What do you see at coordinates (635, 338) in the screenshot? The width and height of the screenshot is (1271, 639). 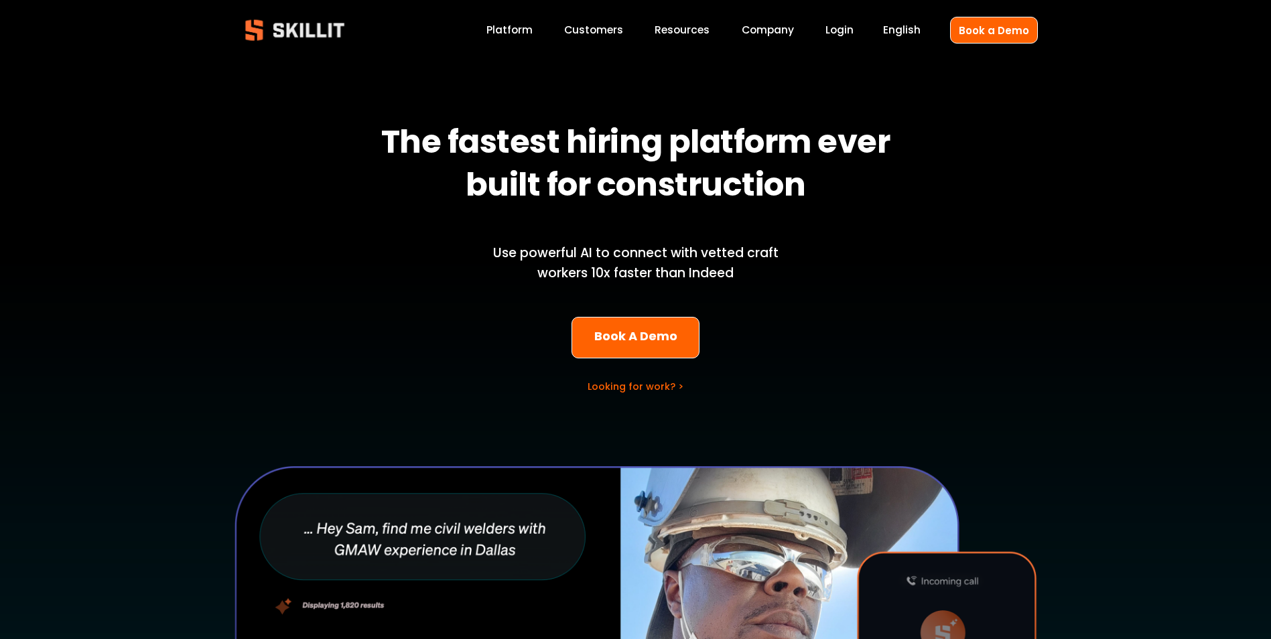 I see `a: Book A Demo` at bounding box center [635, 338].